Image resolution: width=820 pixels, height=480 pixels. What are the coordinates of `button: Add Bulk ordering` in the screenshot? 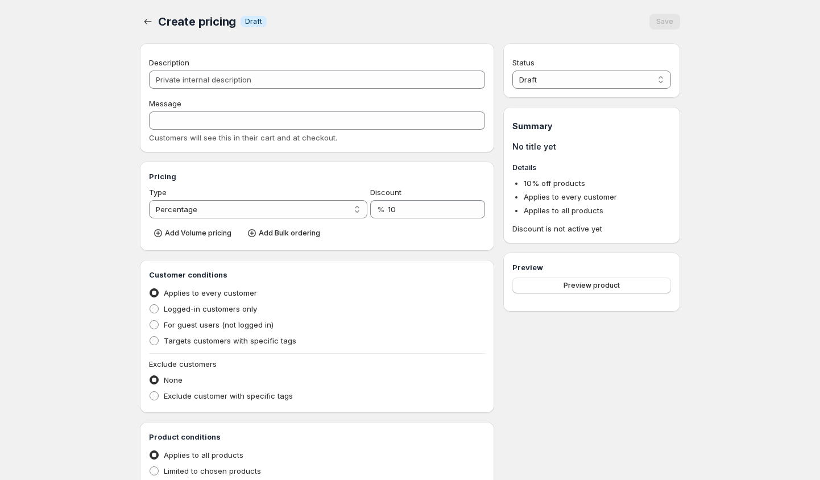 It's located at (285, 233).